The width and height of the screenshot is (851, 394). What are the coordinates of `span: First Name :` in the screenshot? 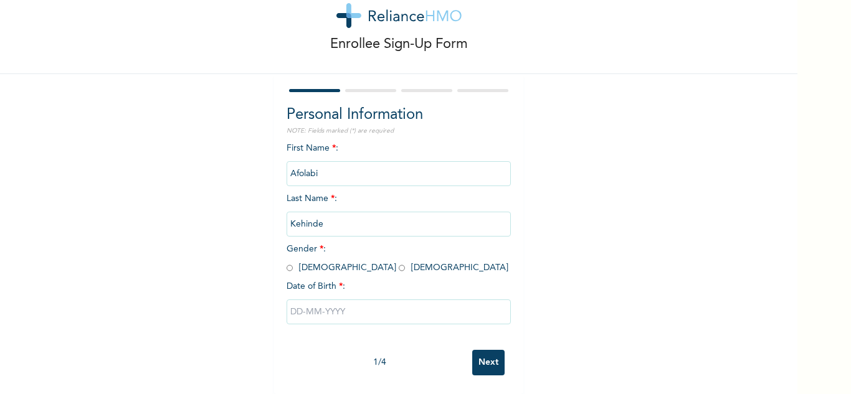 It's located at (399, 161).